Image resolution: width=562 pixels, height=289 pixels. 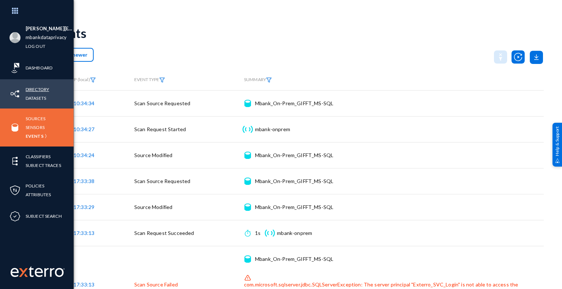 I want to click on span: Scan Request Started, so click(x=160, y=129).